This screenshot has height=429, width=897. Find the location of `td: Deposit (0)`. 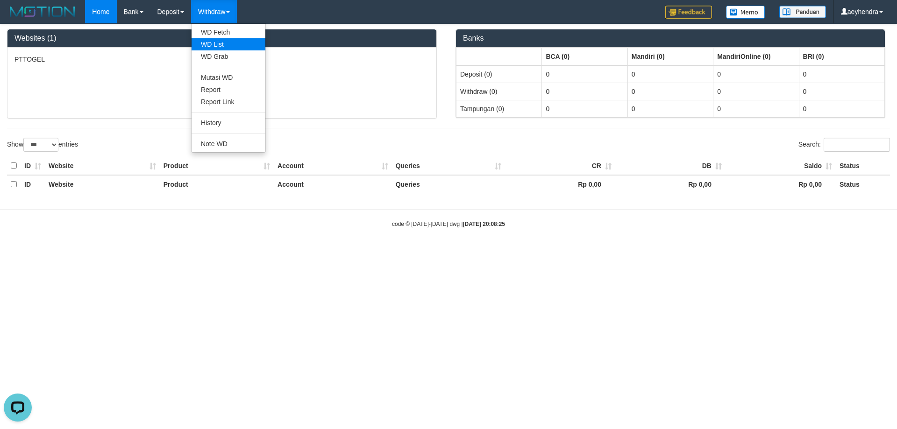

td: Deposit (0) is located at coordinates (499, 74).